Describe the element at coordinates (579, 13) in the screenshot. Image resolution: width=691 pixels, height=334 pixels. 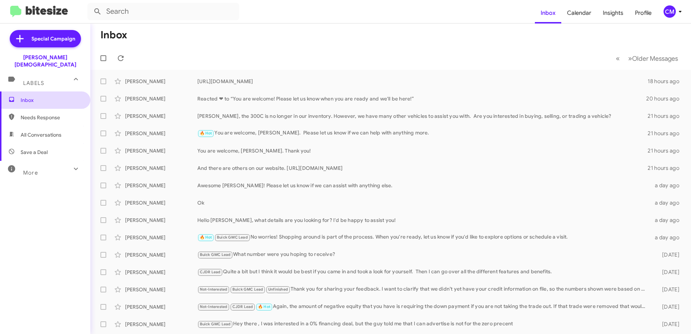
I see `a: Calendar` at that location.